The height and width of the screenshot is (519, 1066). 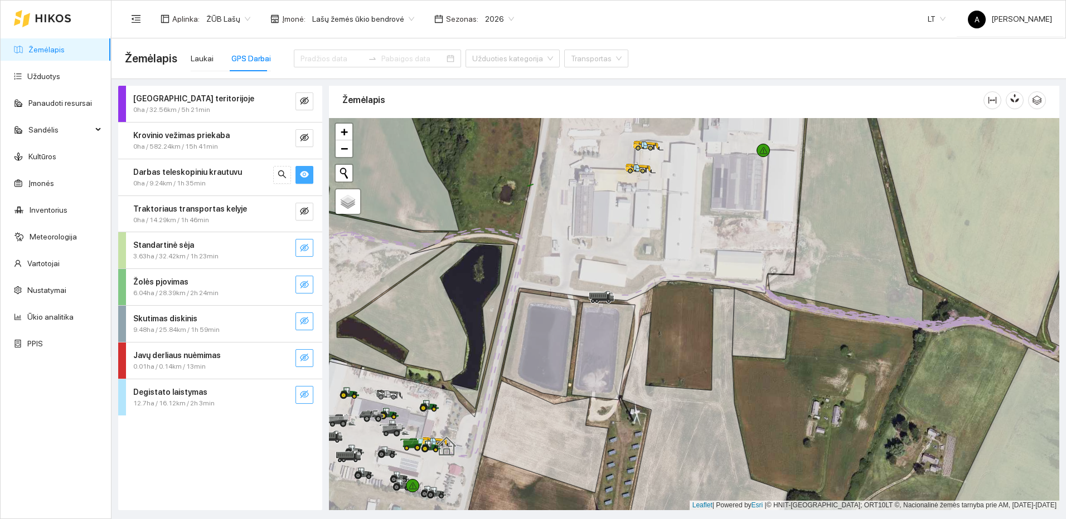 What do you see at coordinates (220, 214) in the screenshot?
I see `div: Traktoriaus transportas kelyje0ha / 14.29km / 1h 46mineye-invisible` at bounding box center [220, 214].